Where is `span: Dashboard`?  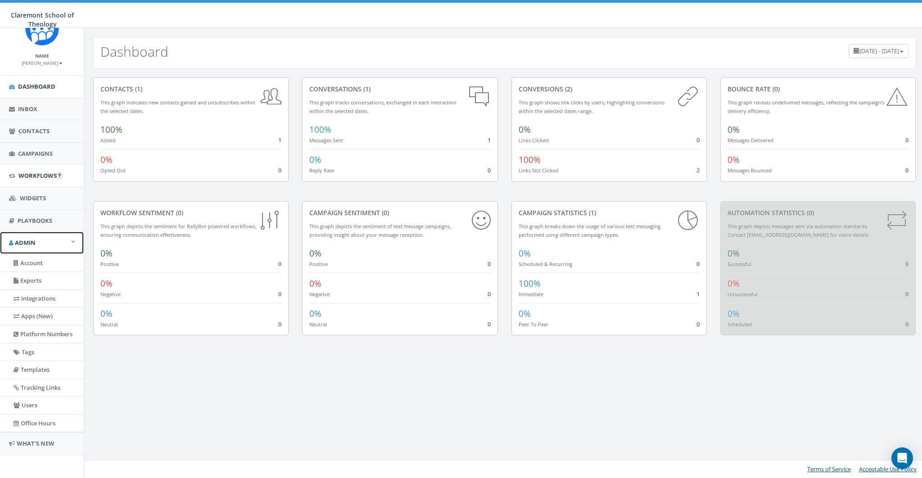 span: Dashboard is located at coordinates (36, 86).